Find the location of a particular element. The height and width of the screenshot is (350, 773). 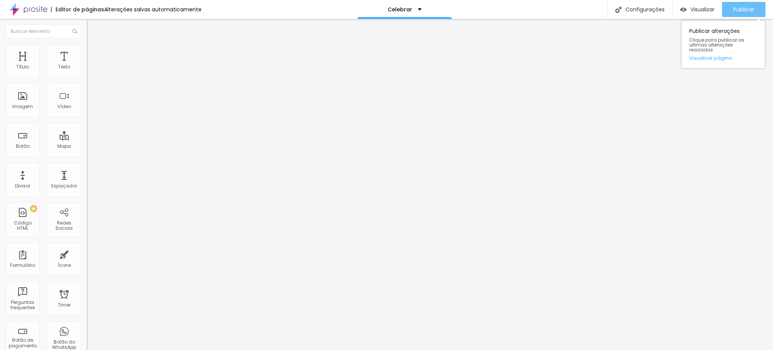

div: Formulário is located at coordinates (23, 265).